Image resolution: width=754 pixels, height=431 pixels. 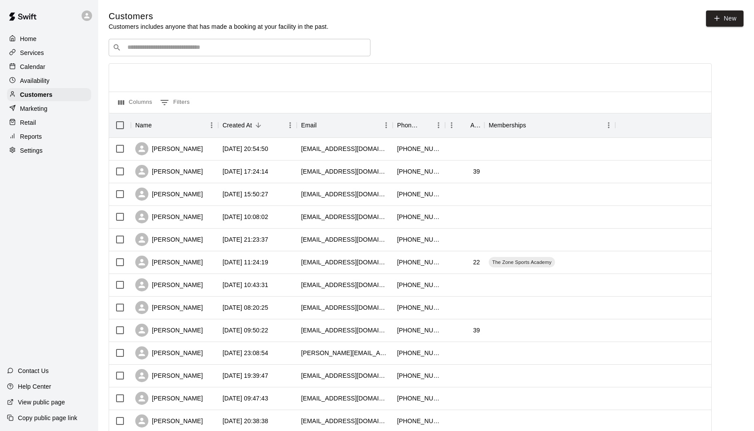 I want to click on div: weswilliams585@gmail.com, so click(x=345, y=421).